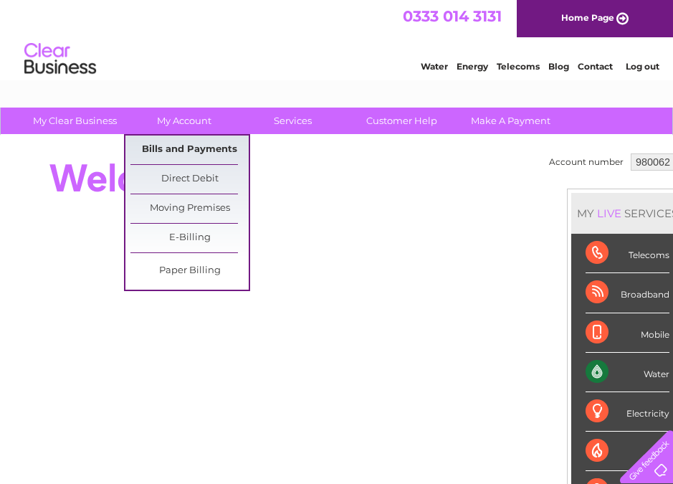  I want to click on a: Make A Payment, so click(510, 120).